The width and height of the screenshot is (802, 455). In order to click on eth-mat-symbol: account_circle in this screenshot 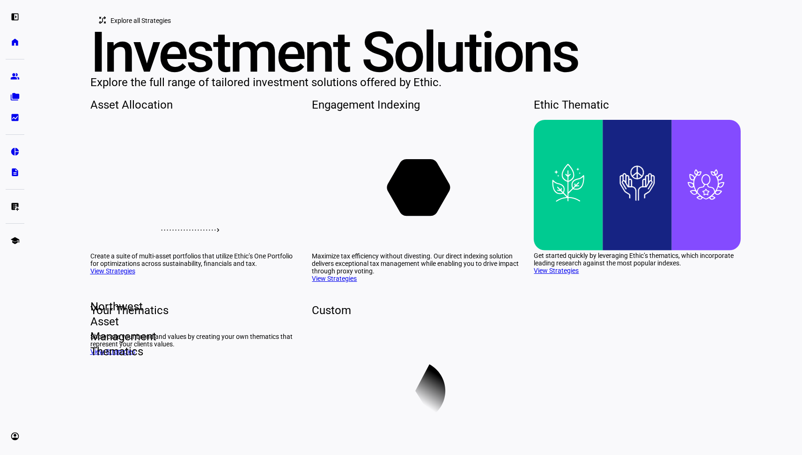, I will do `click(15, 436)`.